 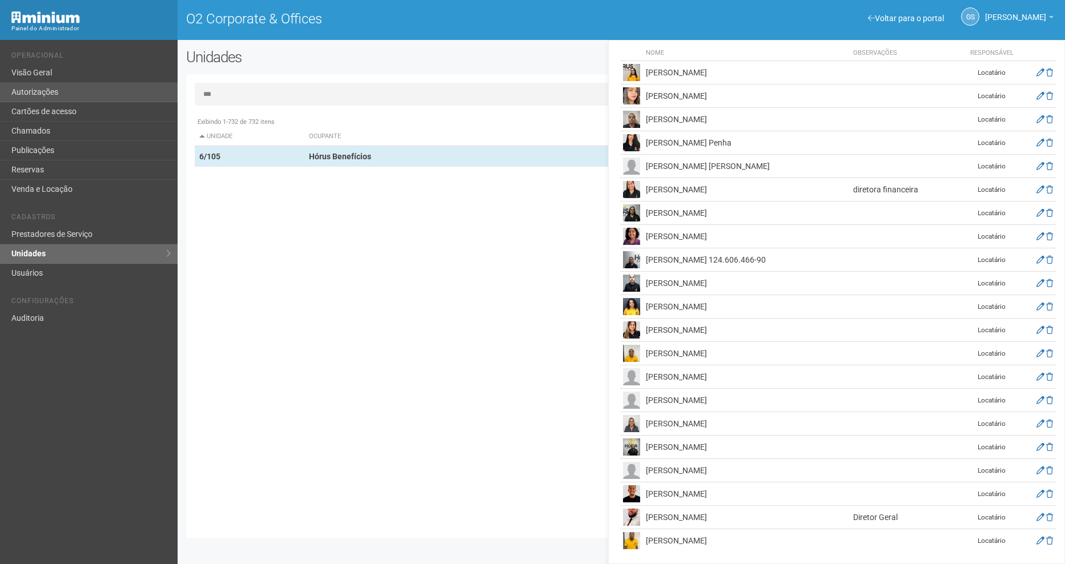 What do you see at coordinates (992, 53) in the screenshot?
I see `th: Responsável` at bounding box center [992, 53].